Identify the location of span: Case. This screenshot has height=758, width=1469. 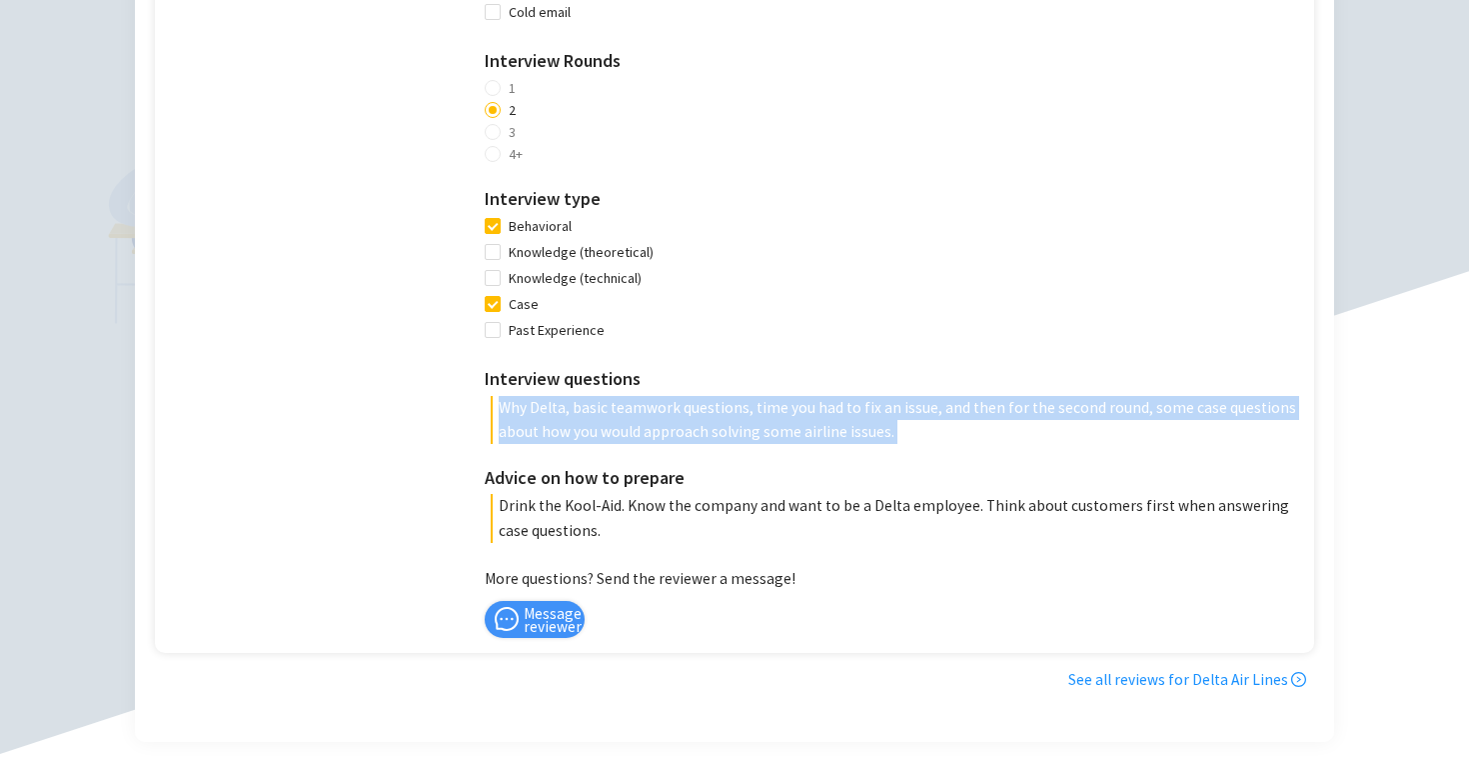
(524, 304).